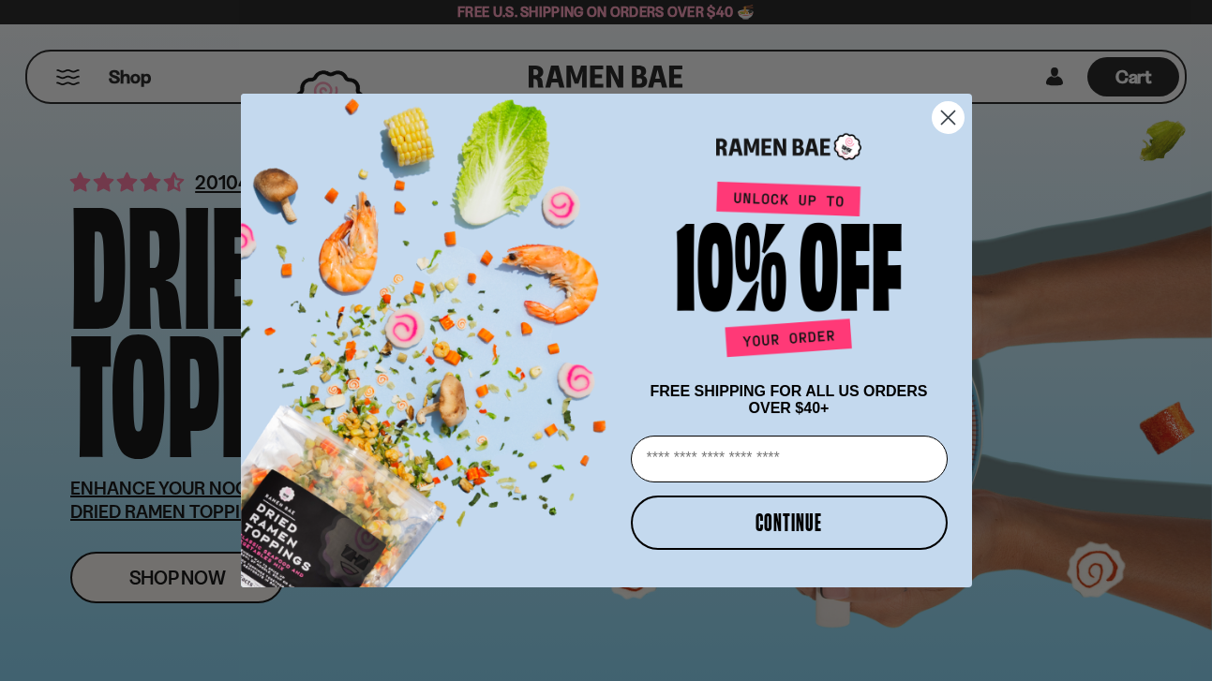 This screenshot has height=681, width=1212. Describe the element at coordinates (432, 333) in the screenshot. I see `img: ce7035ce-2e49-461c-ae4b-8ade7372f32c.png` at that location.